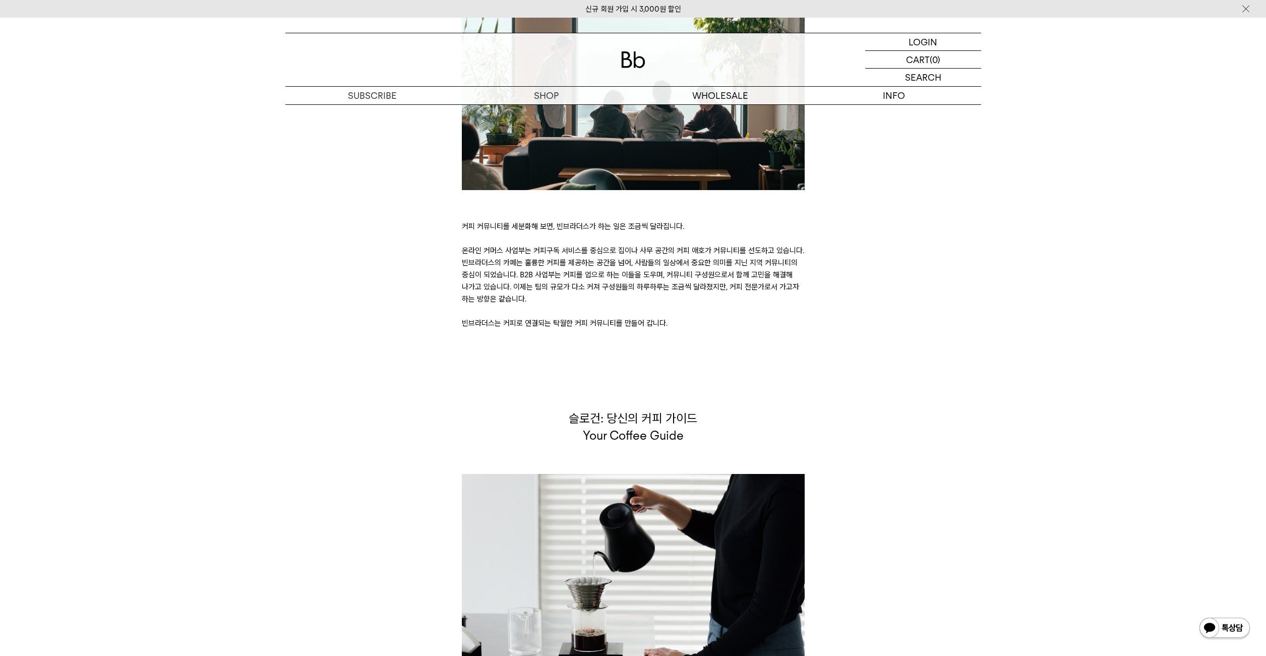 This screenshot has height=656, width=1266. I want to click on a: SUBSCRIBE, so click(372, 95).